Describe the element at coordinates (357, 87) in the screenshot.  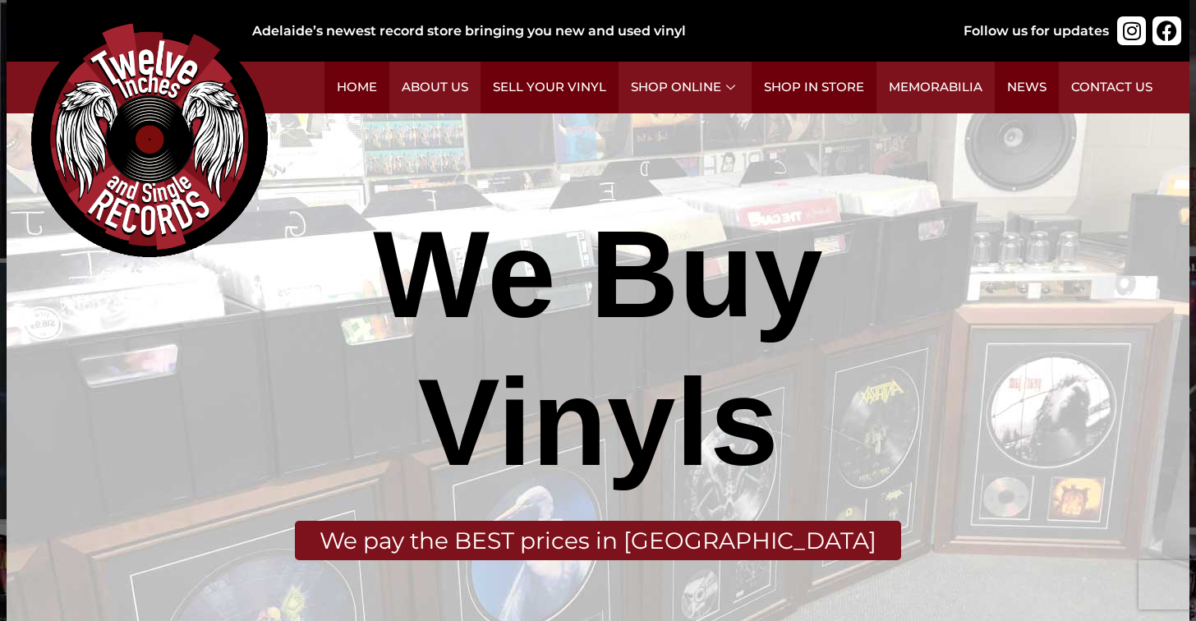
I see `a: Home` at that location.